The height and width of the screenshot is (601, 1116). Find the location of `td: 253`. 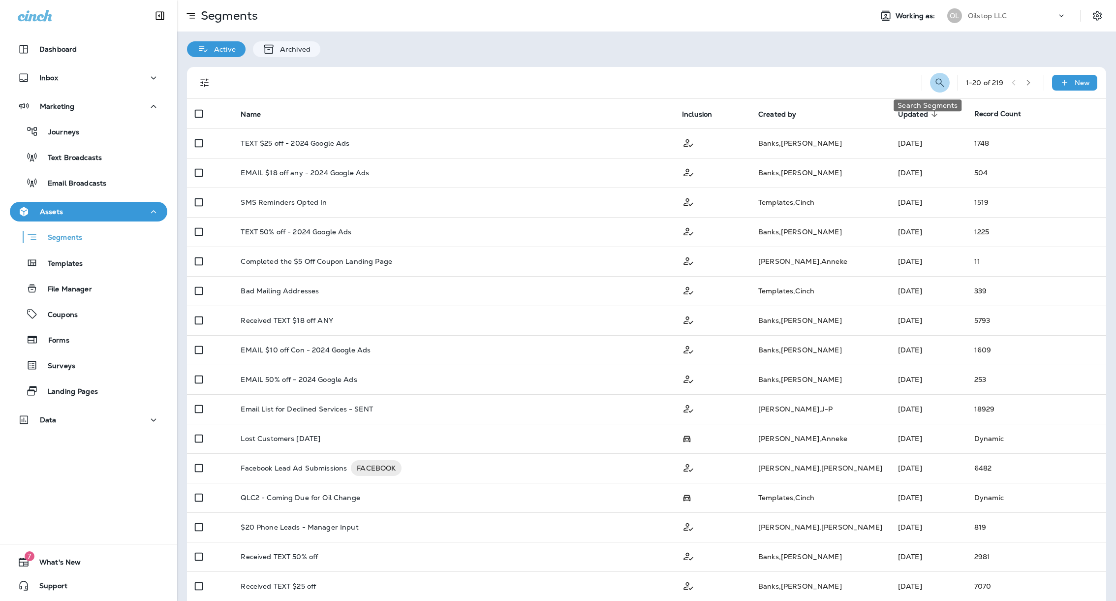

td: 253 is located at coordinates (1037, 379).